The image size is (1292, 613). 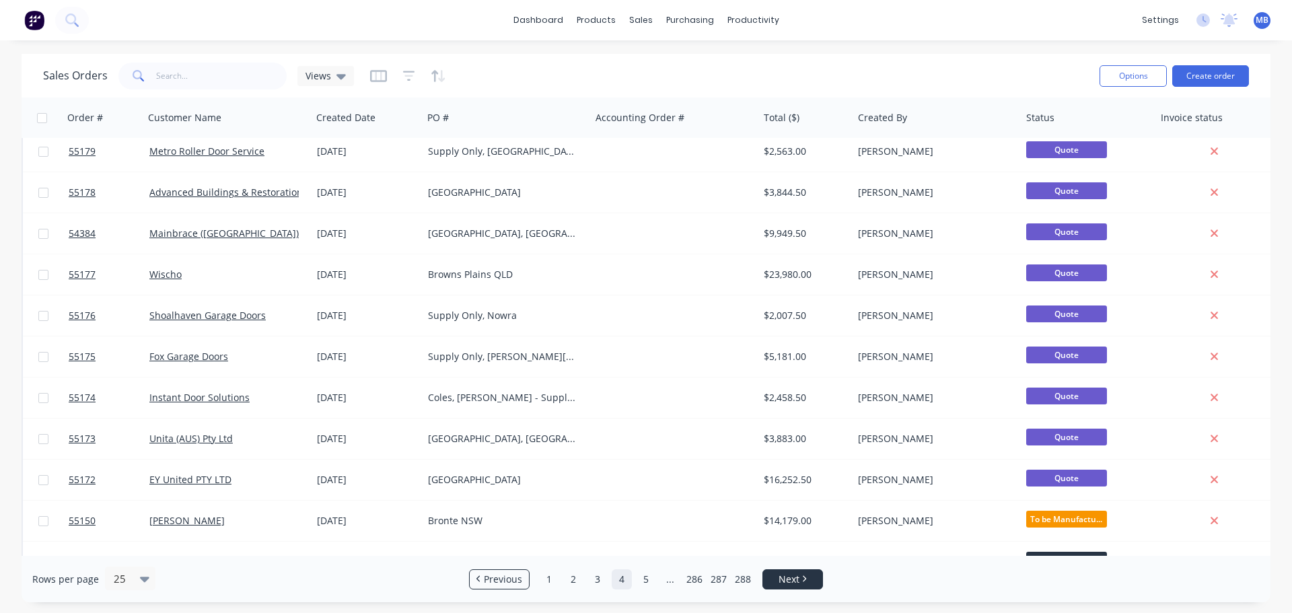 I want to click on div: $5,181.00, so click(x=804, y=357).